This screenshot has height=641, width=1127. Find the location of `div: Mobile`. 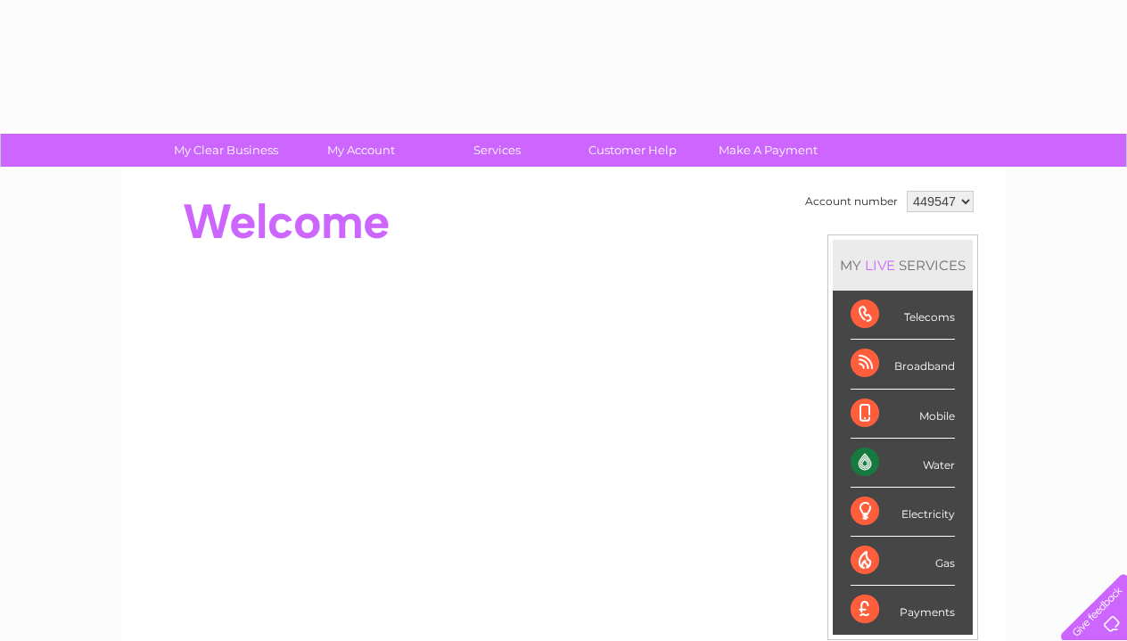

div: Mobile is located at coordinates (902, 414).